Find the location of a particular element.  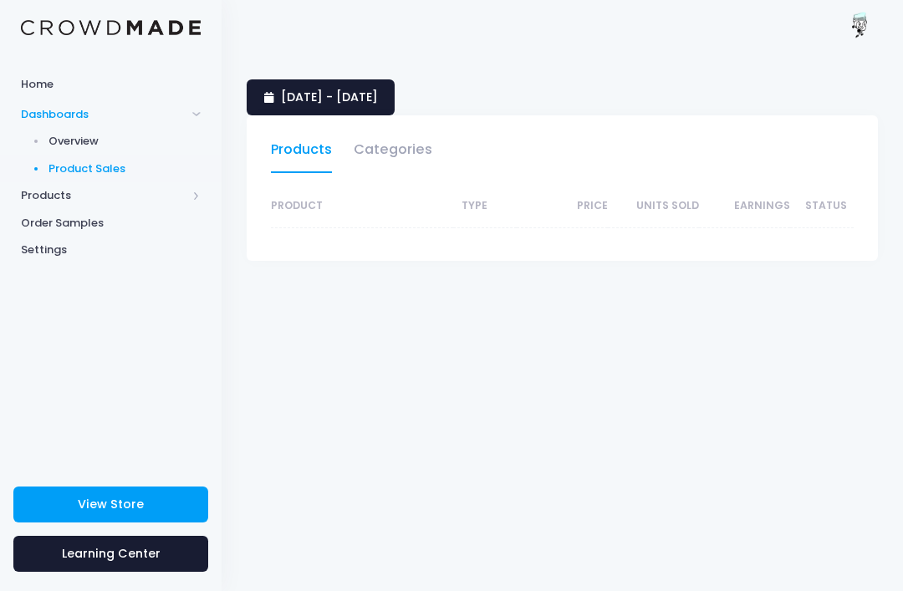

th: Product is located at coordinates (362, 207).